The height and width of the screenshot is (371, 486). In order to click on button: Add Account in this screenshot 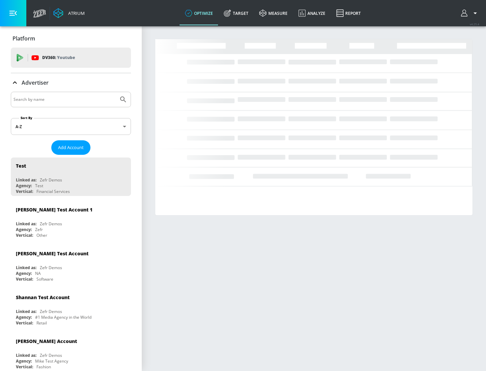, I will do `click(71, 147)`.